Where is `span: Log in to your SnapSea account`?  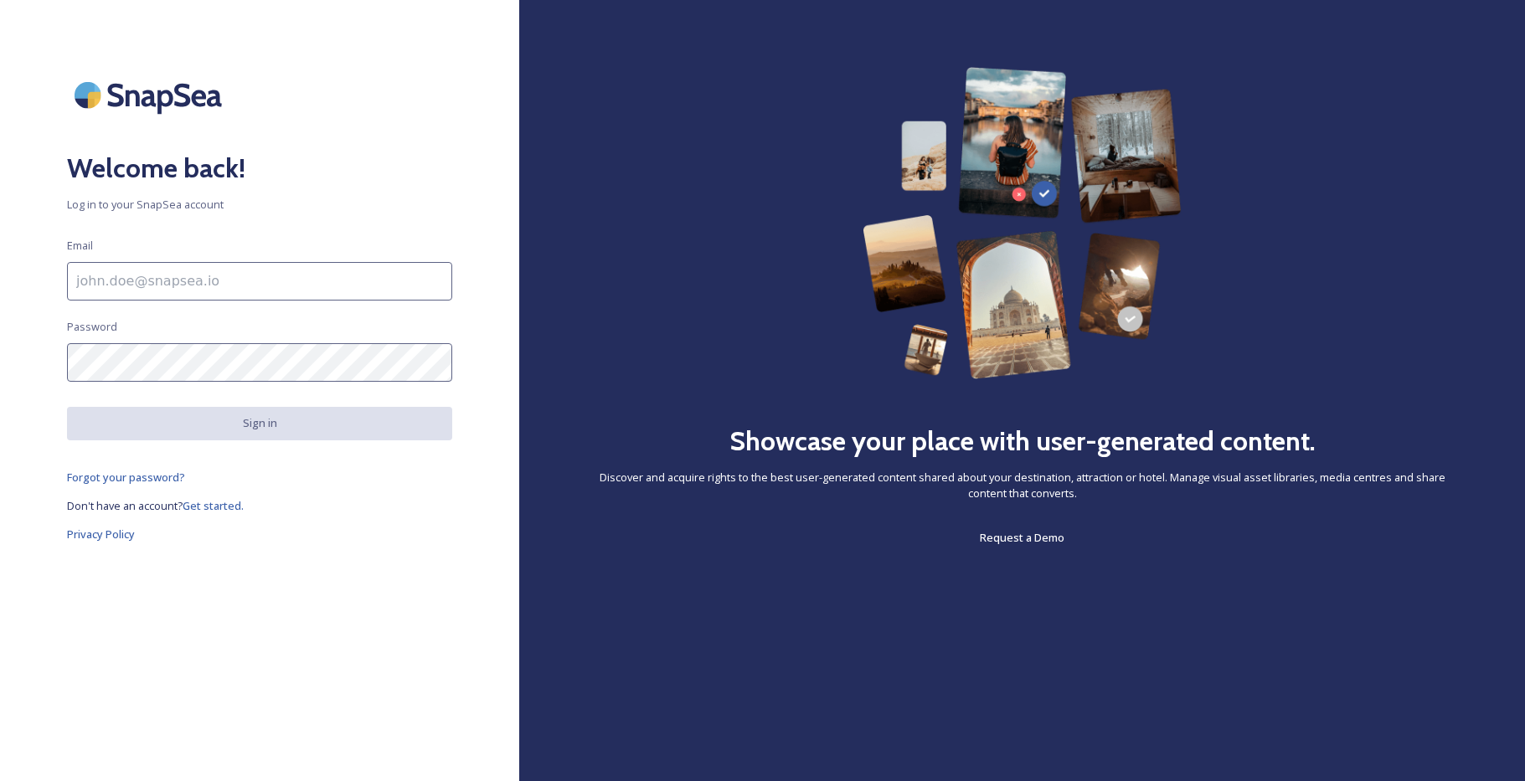 span: Log in to your SnapSea account is located at coordinates (260, 204).